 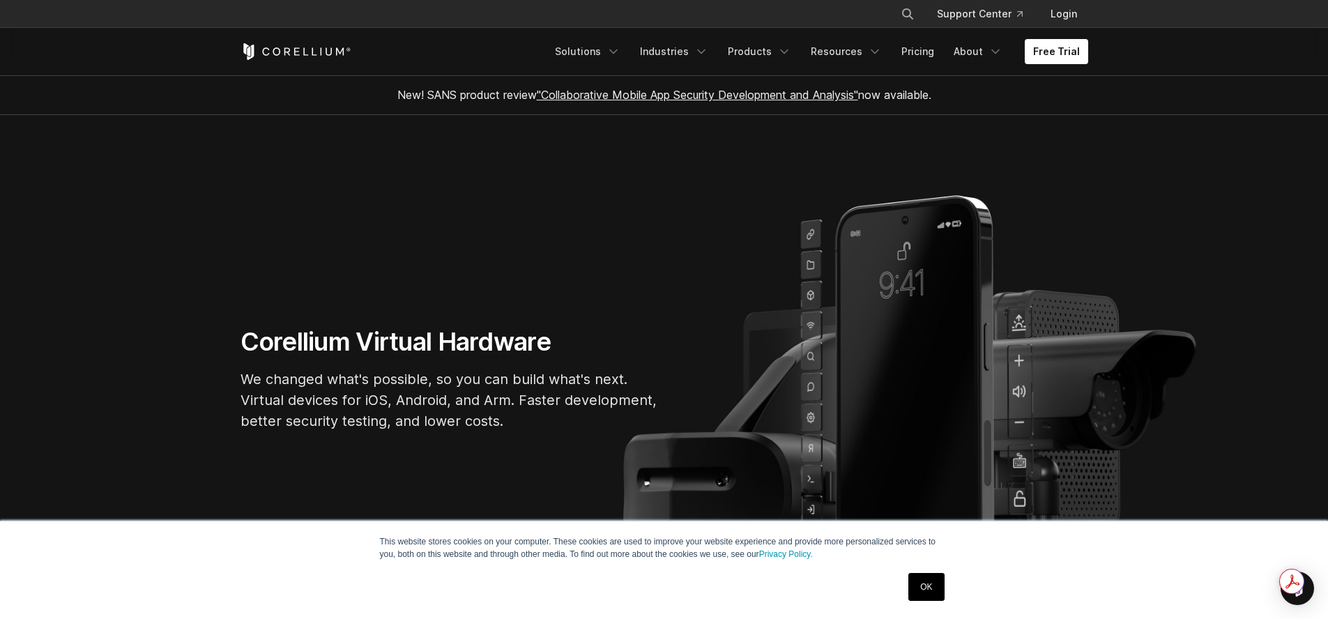 I want to click on a: Products, so click(x=759, y=52).